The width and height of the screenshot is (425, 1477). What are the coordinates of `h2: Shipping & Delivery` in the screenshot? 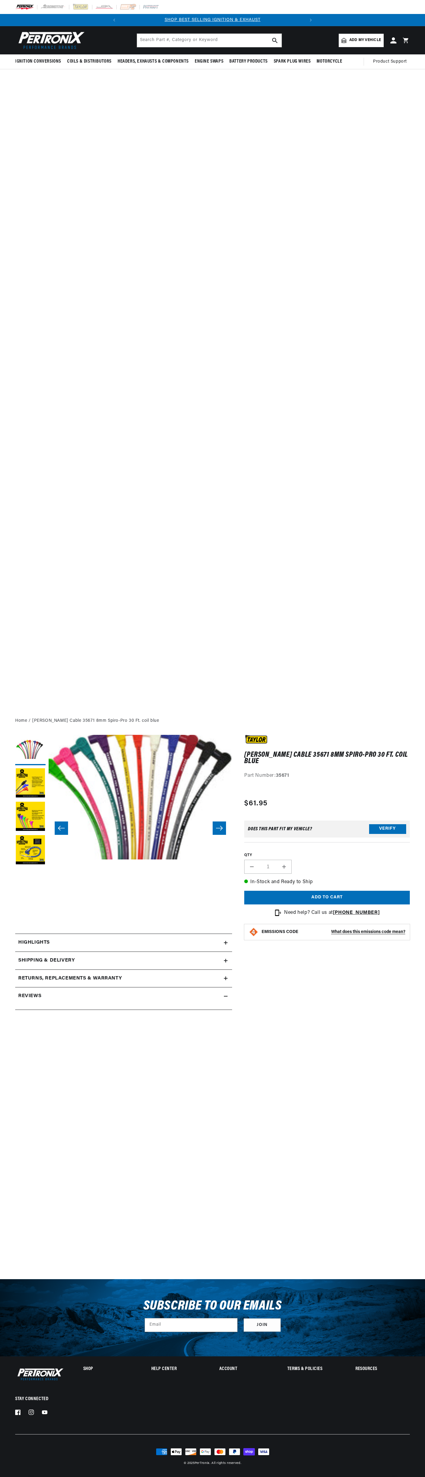 It's located at (46, 960).